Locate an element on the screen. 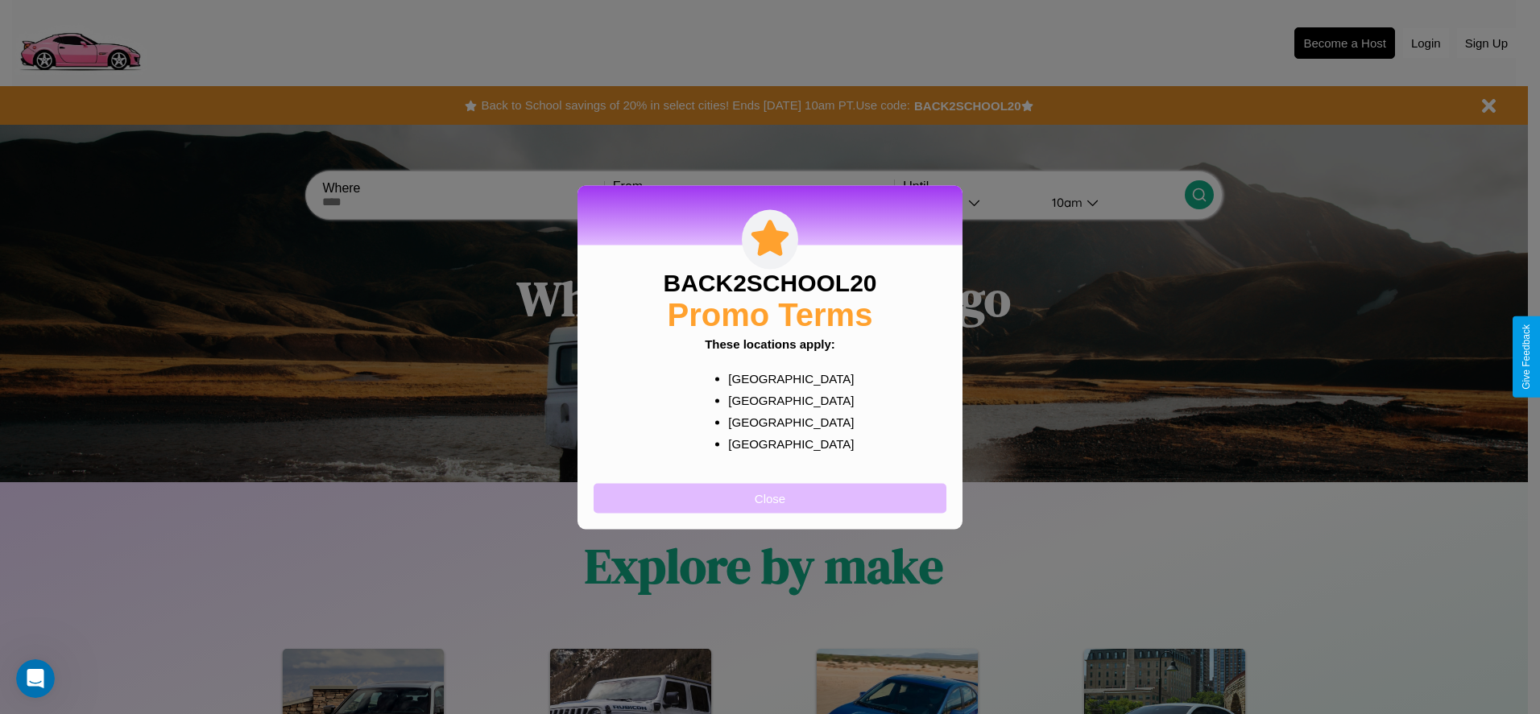 Image resolution: width=1540 pixels, height=714 pixels. button: Close is located at coordinates (770, 498).